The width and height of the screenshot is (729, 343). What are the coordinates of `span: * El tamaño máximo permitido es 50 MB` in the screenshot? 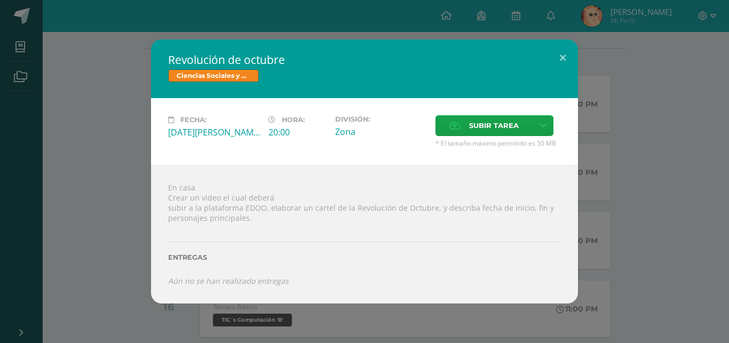 It's located at (498, 143).